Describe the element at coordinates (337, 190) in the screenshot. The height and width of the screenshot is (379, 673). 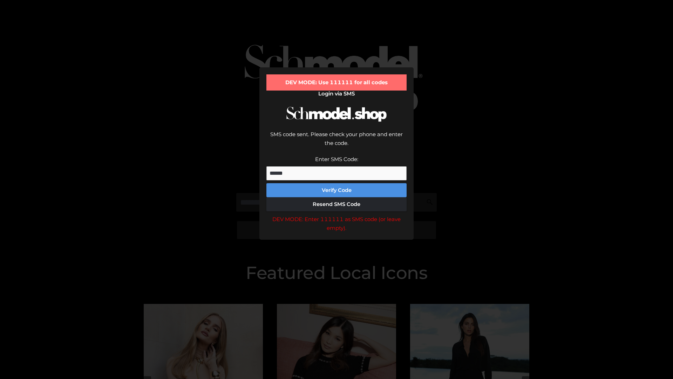
I see `button: Verify Code` at that location.